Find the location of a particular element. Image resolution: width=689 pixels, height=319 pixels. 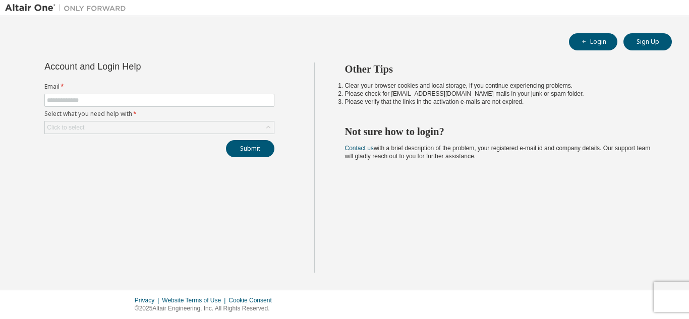

button: Submit is located at coordinates (250, 149).